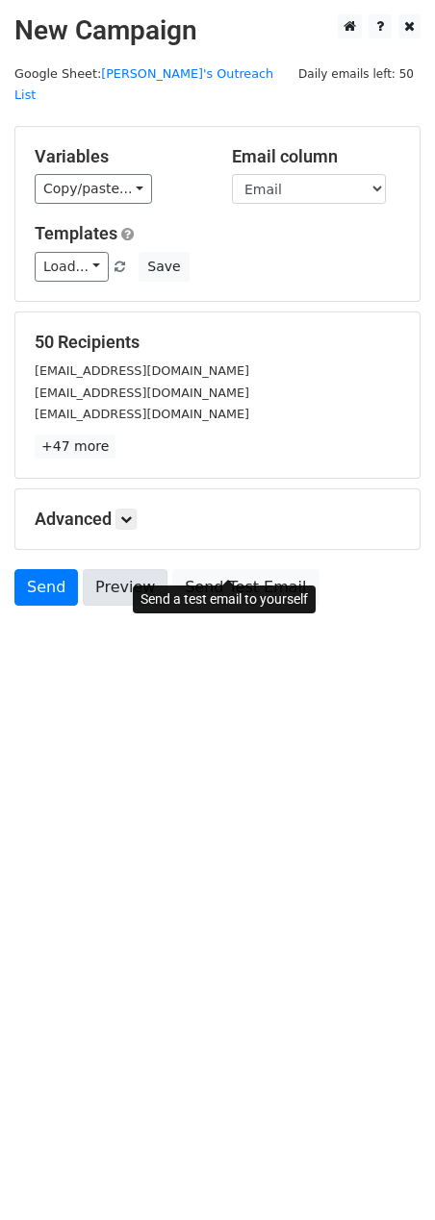 Image resolution: width=435 pixels, height=1220 pixels. I want to click on a: Copy/paste..., so click(93, 188).